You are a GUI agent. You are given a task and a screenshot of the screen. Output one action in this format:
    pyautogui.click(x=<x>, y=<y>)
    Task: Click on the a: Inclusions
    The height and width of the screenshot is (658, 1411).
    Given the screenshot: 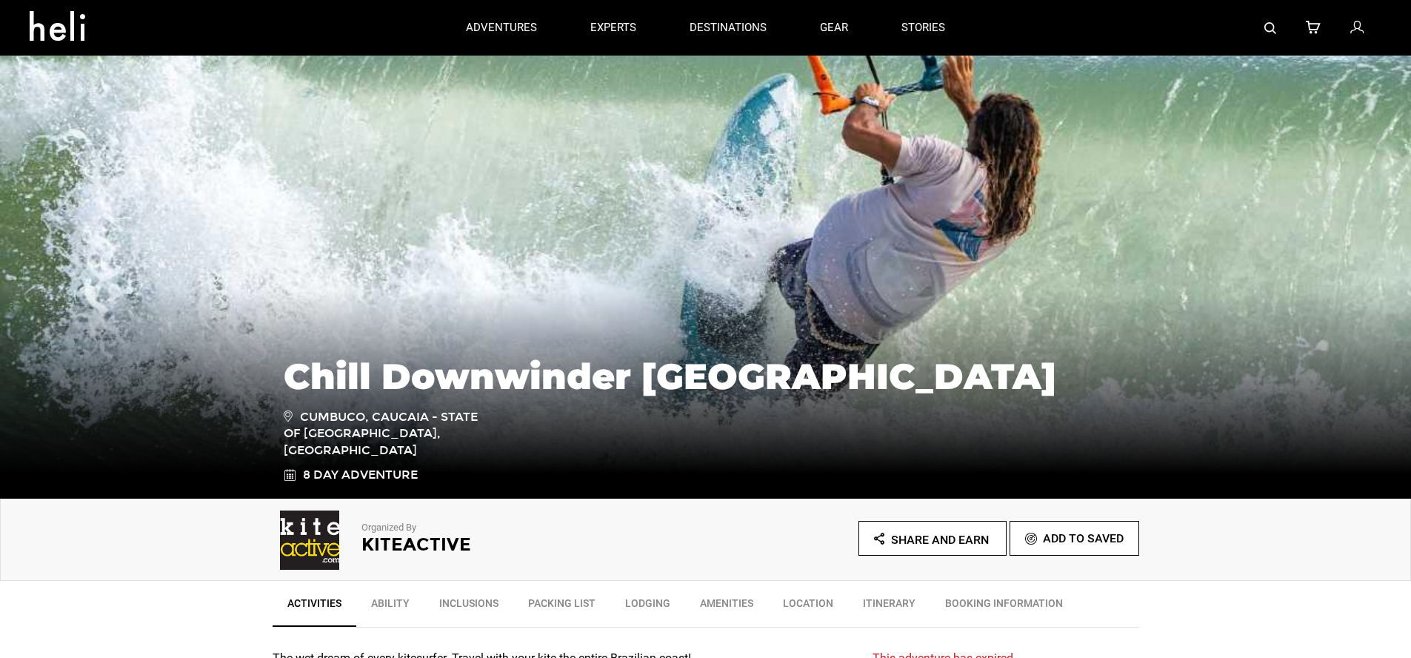 What is the action you would take?
    pyautogui.click(x=469, y=607)
    